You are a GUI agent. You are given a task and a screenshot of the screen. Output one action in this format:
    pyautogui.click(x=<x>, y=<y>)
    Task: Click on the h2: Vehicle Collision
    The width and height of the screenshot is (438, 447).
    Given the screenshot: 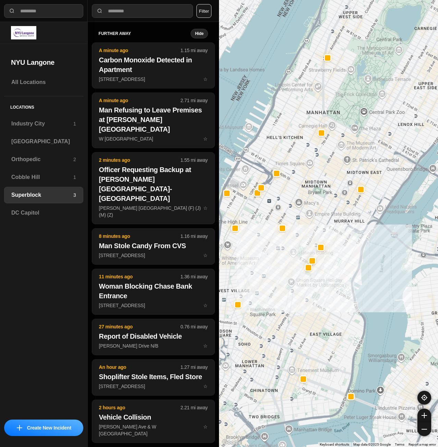 What is the action you would take?
    pyautogui.click(x=153, y=417)
    